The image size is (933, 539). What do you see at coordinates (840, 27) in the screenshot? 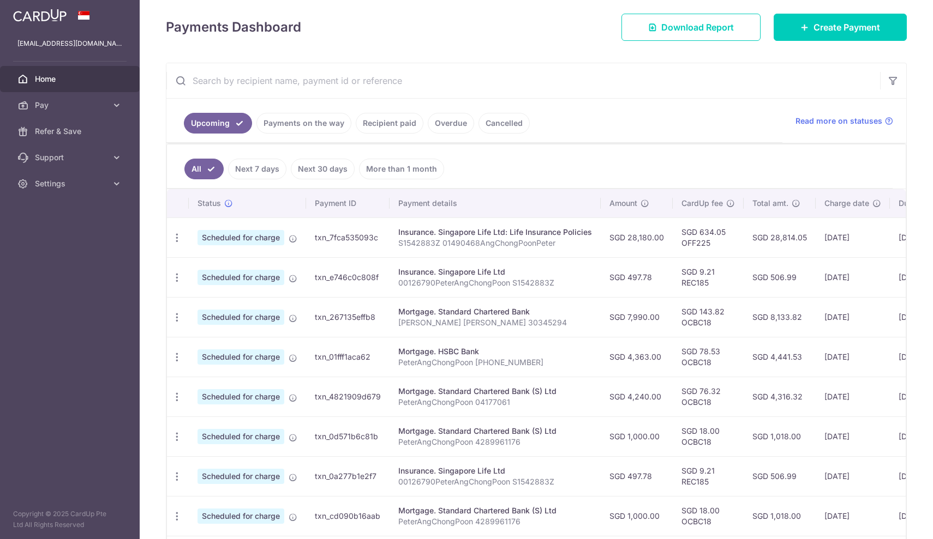
I see `a: Create Payment` at bounding box center [840, 27].